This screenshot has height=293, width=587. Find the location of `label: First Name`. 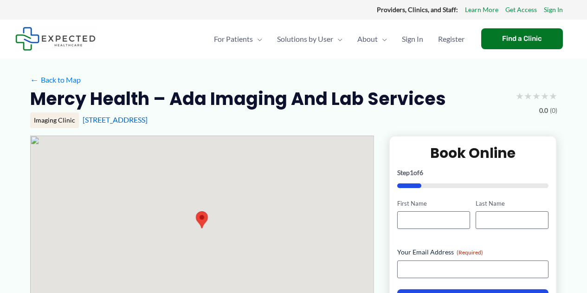

label: First Name is located at coordinates (434, 203).